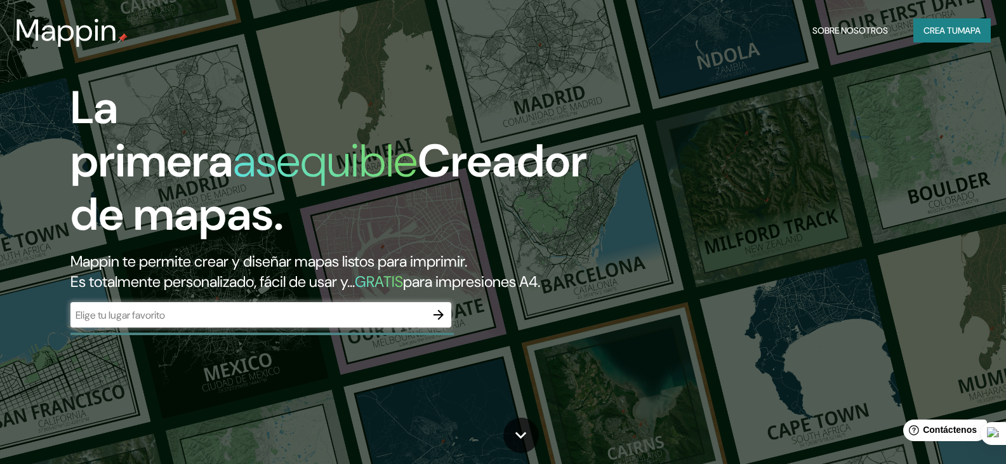 The width and height of the screenshot is (1006, 464). Describe the element at coordinates (952, 30) in the screenshot. I see `button: Crea tumapa` at that location.